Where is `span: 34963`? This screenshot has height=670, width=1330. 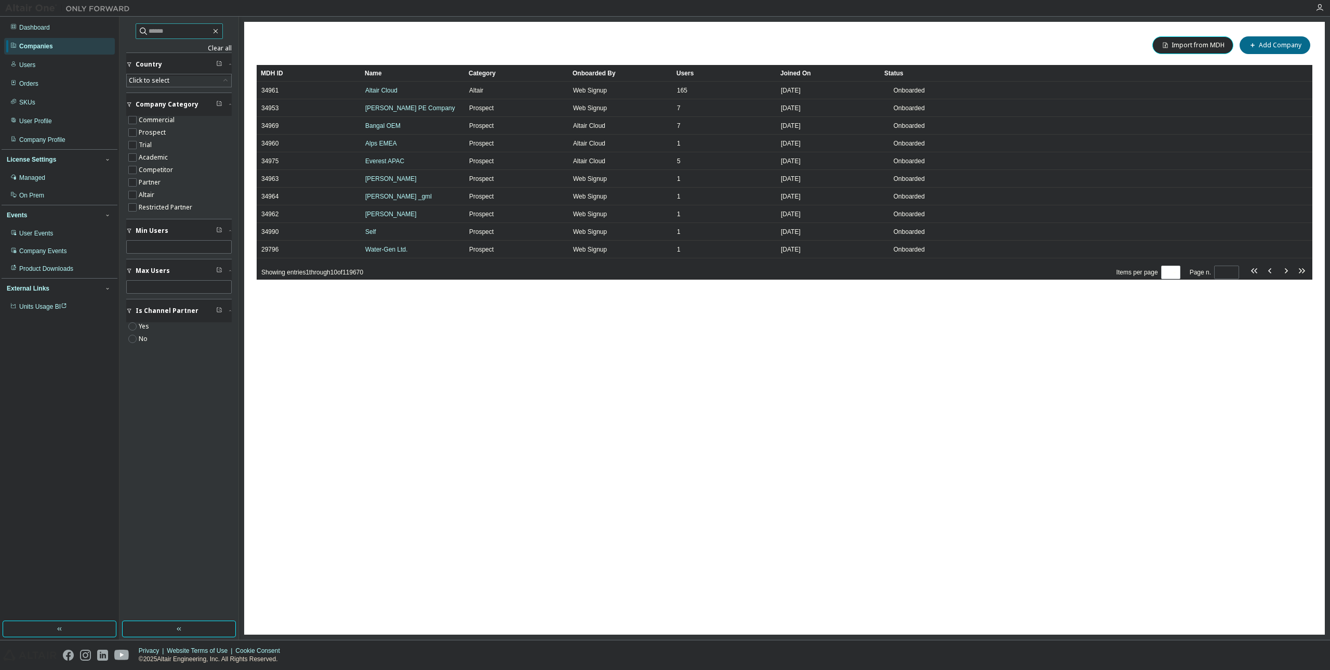 span: 34963 is located at coordinates (270, 179).